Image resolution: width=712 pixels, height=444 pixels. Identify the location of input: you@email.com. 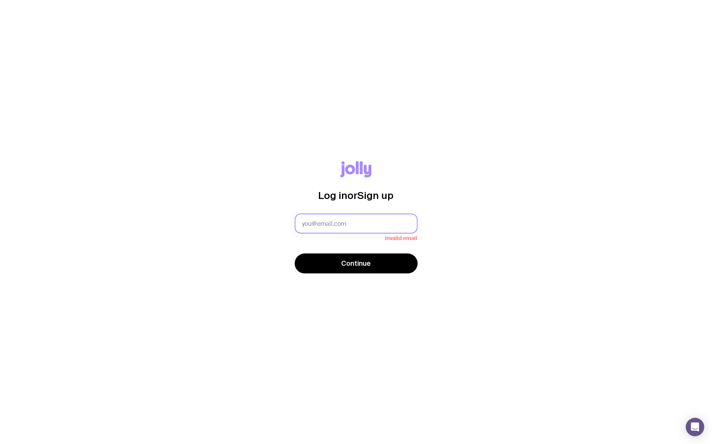
(356, 224).